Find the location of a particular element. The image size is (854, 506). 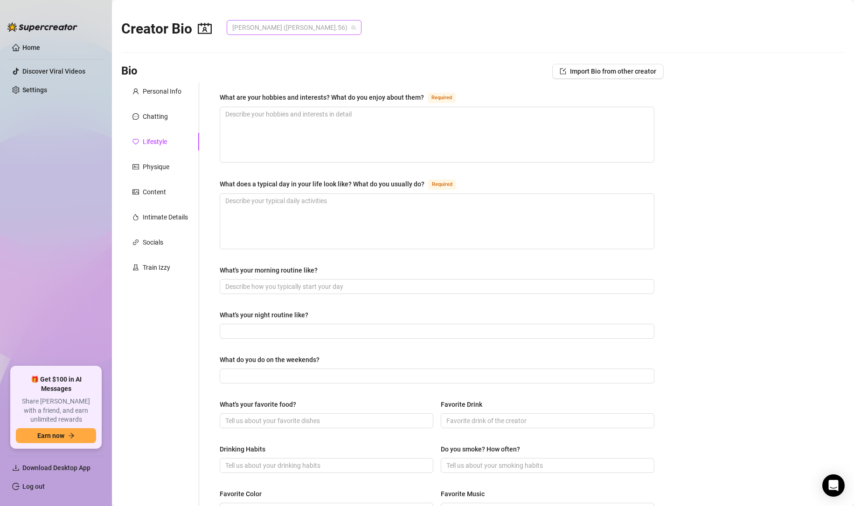

div: What does a typical day in your life look like? What do you usually do? is located at coordinates (322, 184).